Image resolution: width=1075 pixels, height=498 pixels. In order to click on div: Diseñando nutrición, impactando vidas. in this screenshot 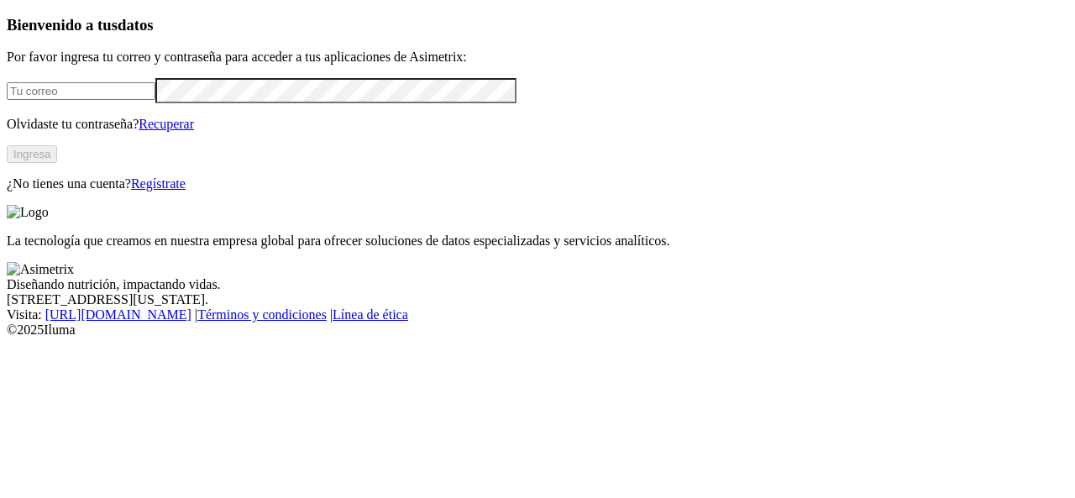, I will do `click(537, 285)`.